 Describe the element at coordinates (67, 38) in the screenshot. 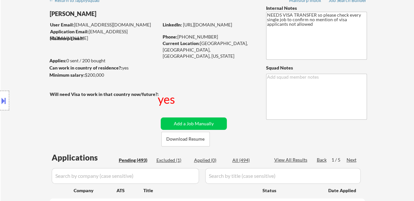

I see `strong: Mailslurp Email:` at that location.